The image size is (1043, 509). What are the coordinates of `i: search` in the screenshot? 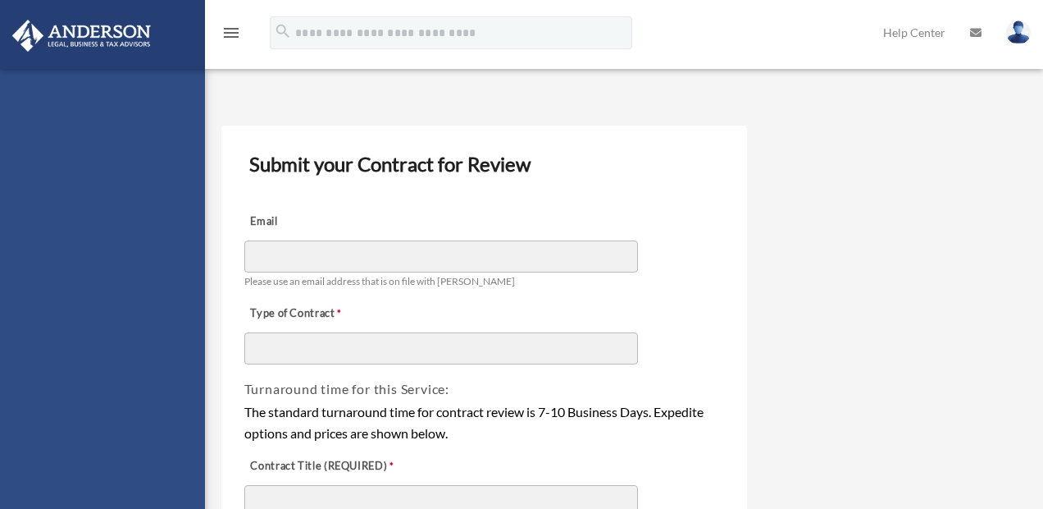 It's located at (283, 31).